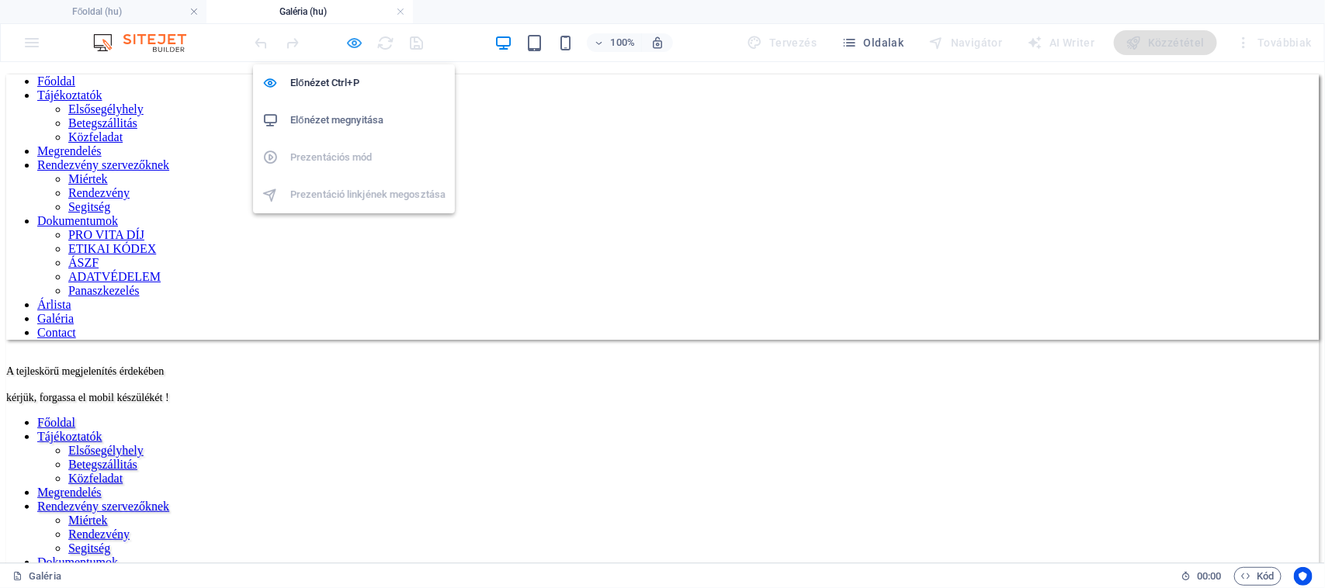 This screenshot has height=588, width=1325. What do you see at coordinates (622, 43) in the screenshot?
I see `h6: 100%` at bounding box center [622, 43].